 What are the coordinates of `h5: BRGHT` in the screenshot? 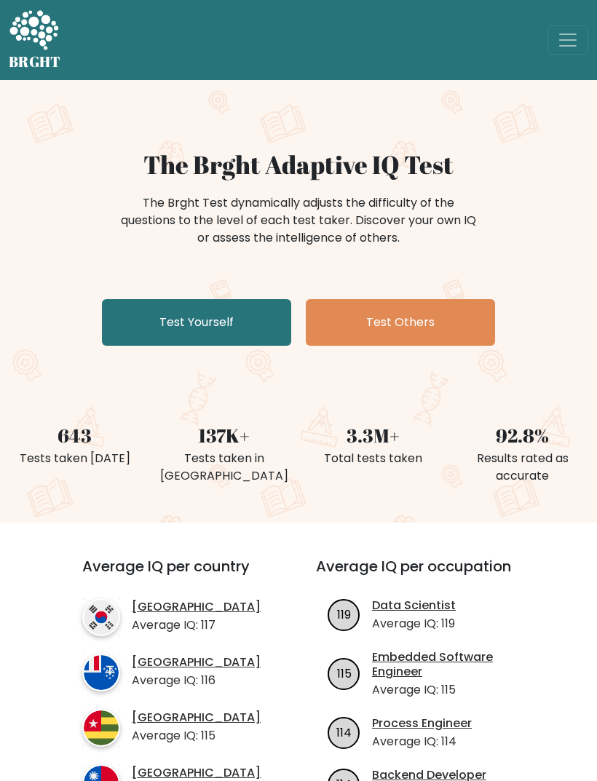 It's located at (35, 62).